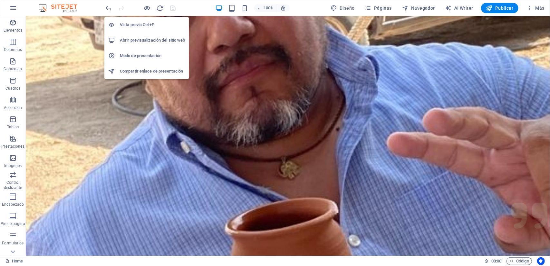 The image size is (550, 266). What do you see at coordinates (109, 8) in the screenshot?
I see `i: Deshacer: Cambiar silenciar (Ctrl+Z)` at bounding box center [109, 8].